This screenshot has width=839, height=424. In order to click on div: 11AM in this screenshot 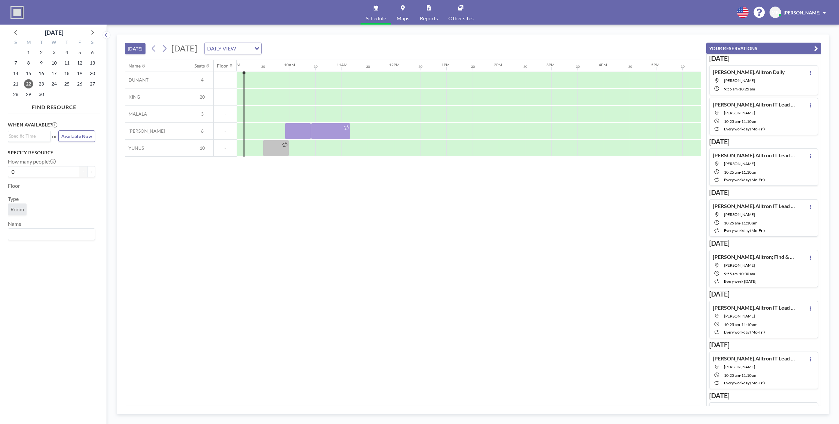, I will do `click(342, 65)`.